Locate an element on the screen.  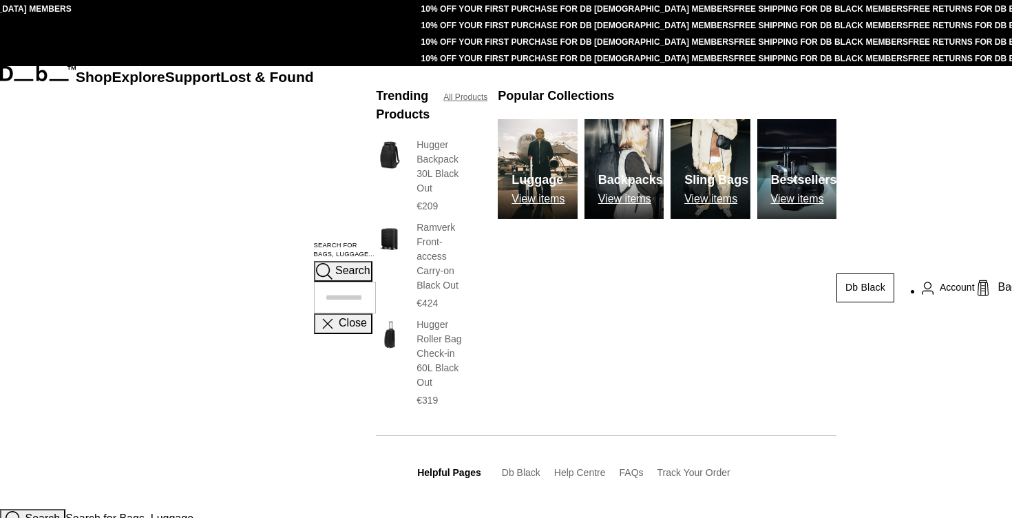
h3: Ramverk Front-access Carry-on Black Out is located at coordinates (444, 256).